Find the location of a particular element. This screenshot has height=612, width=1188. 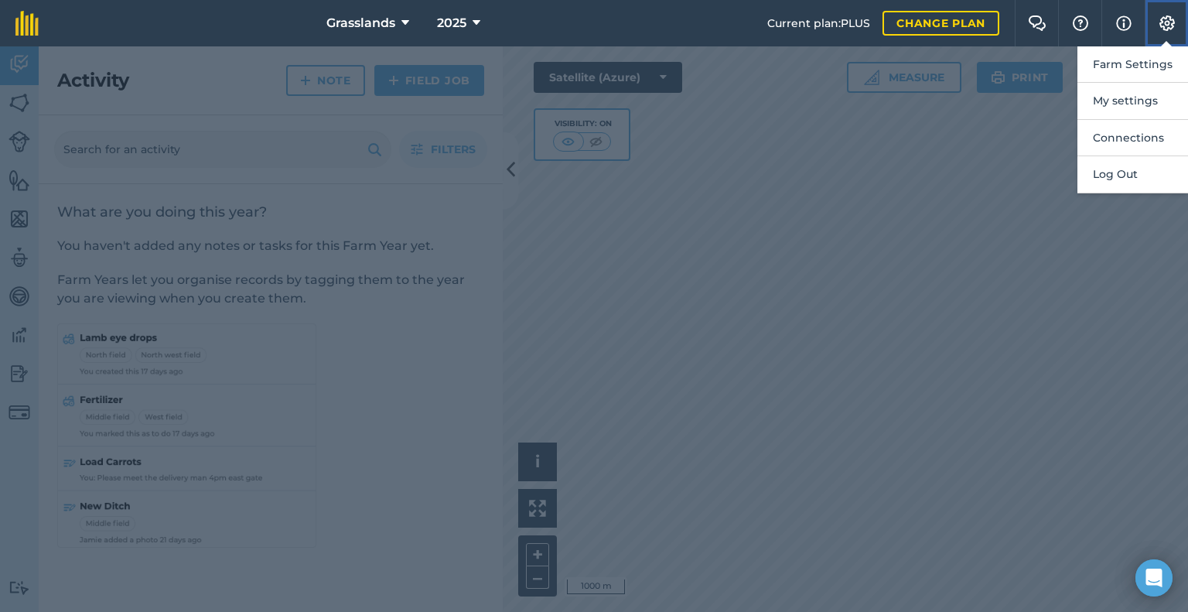

img: Two speech bubbles overlapping with the left bubble in the forefront is located at coordinates (1037, 23).